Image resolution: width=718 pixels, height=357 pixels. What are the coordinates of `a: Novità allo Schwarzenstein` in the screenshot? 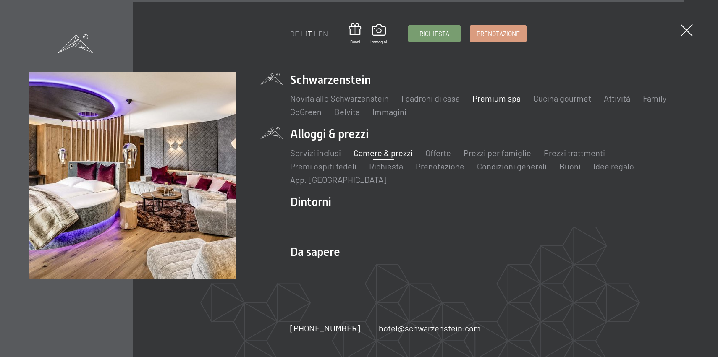 It's located at (339, 98).